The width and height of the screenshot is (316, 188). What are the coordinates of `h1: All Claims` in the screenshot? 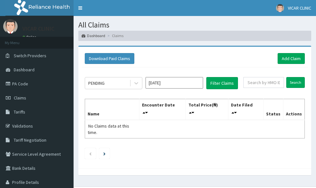 It's located at (195, 25).